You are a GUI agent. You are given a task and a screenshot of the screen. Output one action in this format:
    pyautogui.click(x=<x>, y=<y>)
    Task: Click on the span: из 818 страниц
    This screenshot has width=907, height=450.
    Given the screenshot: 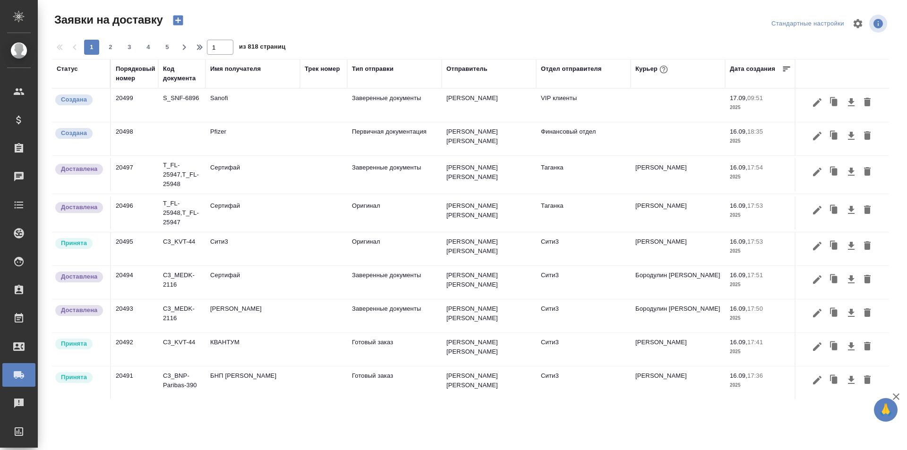 What is the action you would take?
    pyautogui.click(x=262, y=48)
    